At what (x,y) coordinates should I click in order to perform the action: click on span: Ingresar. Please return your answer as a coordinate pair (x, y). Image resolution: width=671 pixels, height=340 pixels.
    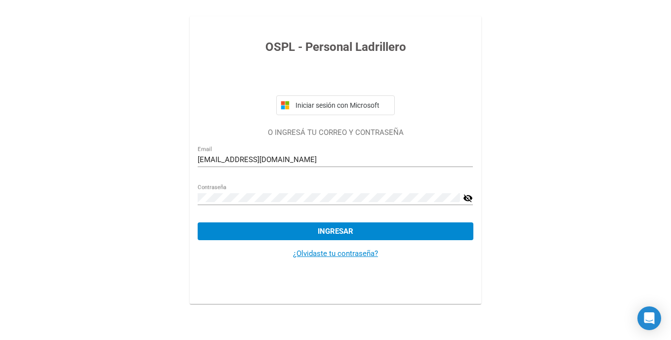
    Looking at the image, I should click on (336, 231).